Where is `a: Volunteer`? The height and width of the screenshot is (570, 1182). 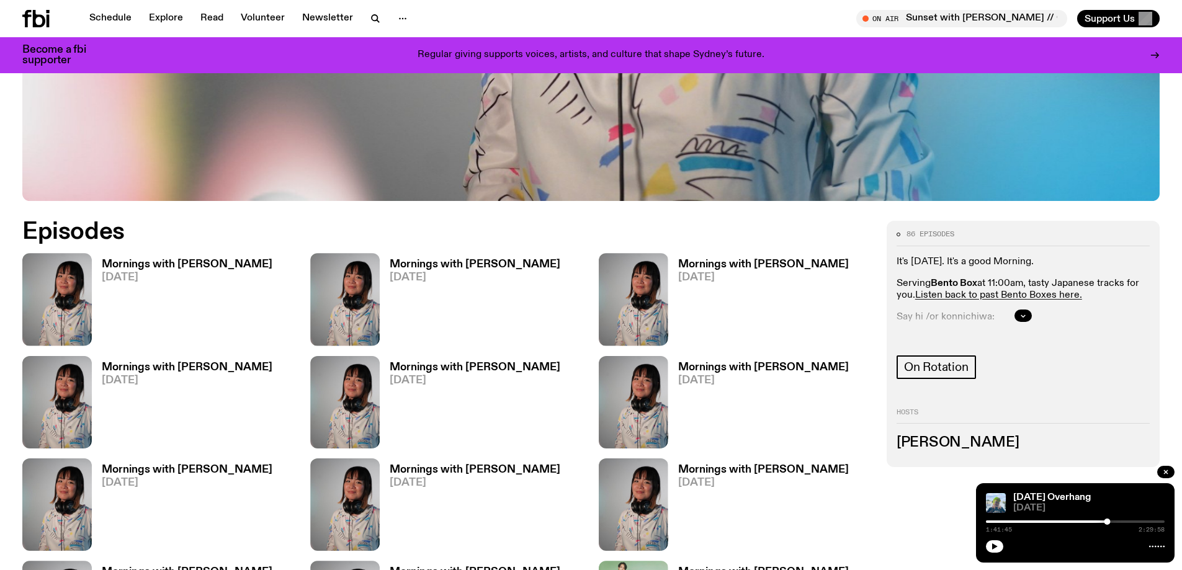
a: Volunteer is located at coordinates (263, 19).